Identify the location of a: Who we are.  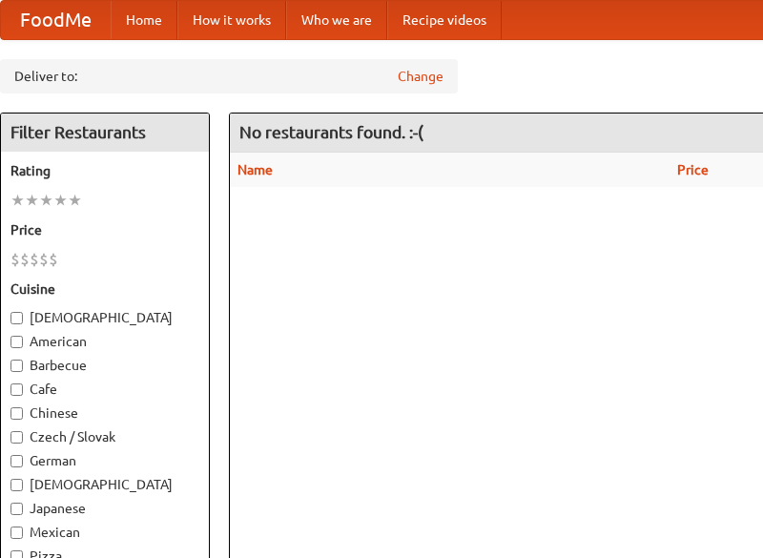
(337, 20).